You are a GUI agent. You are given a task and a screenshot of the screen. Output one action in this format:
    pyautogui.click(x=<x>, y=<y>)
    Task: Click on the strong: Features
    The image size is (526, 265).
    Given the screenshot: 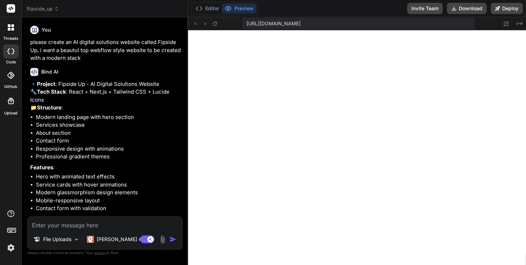 What is the action you would take?
    pyautogui.click(x=42, y=167)
    